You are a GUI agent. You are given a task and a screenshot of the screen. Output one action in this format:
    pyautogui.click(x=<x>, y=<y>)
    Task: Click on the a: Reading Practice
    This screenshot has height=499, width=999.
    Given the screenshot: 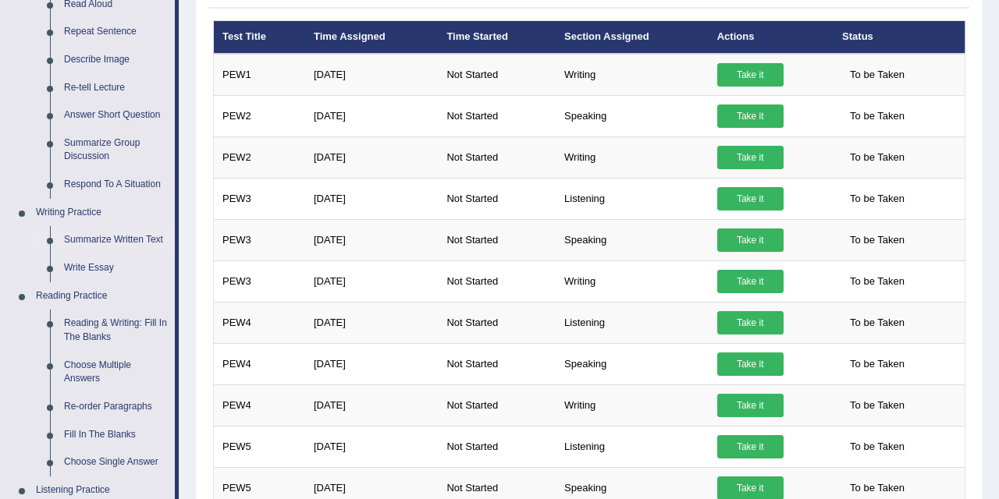 What is the action you would take?
    pyautogui.click(x=101, y=297)
    